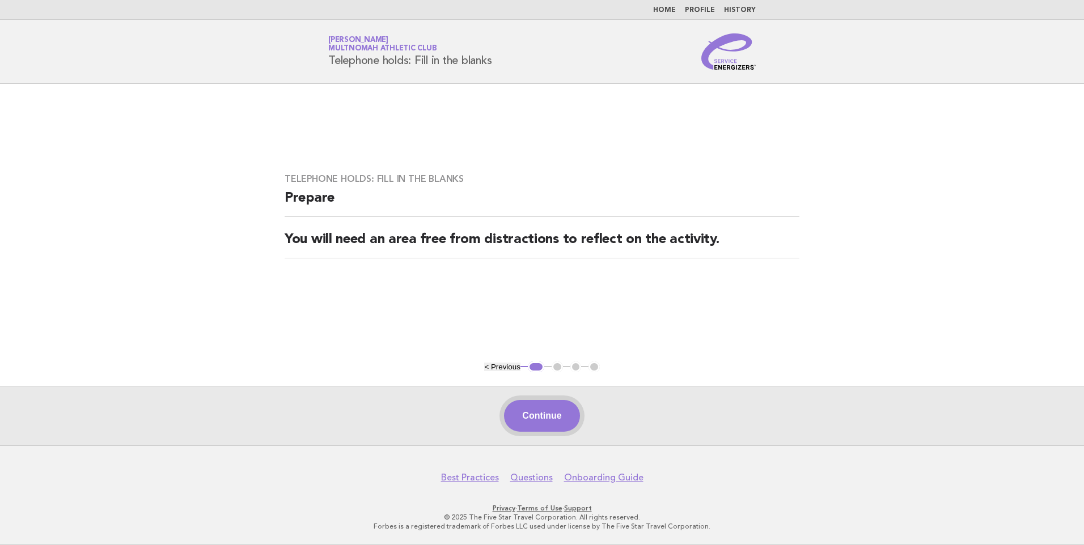 The width and height of the screenshot is (1084, 545). What do you see at coordinates (664, 10) in the screenshot?
I see `a: Home` at bounding box center [664, 10].